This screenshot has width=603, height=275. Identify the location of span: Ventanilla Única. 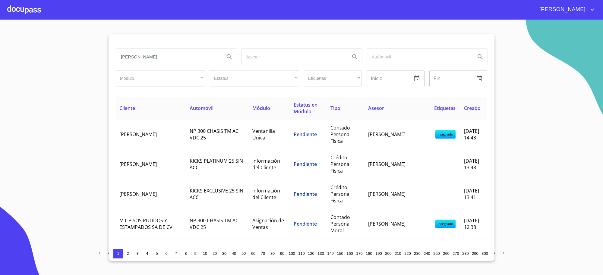
(264, 134).